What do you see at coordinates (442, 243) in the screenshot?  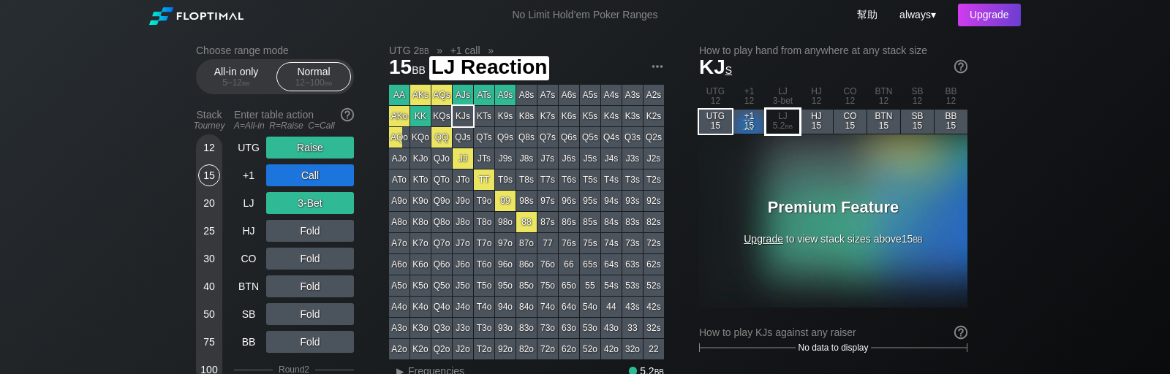 I see `div: Q7o` at bounding box center [442, 243].